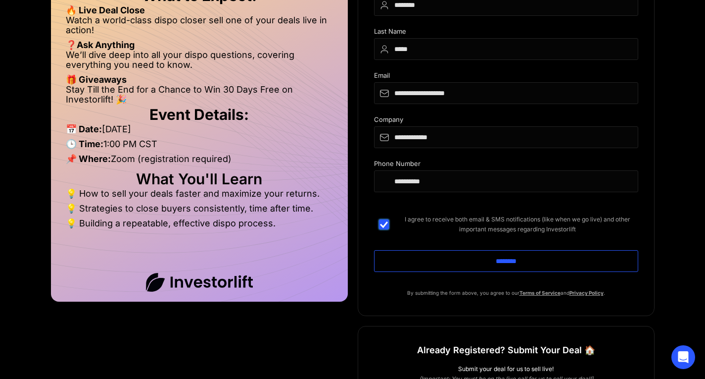  Describe the element at coordinates (506, 293) in the screenshot. I see `p: By submitting the form above, you agree to our and .` at that location.